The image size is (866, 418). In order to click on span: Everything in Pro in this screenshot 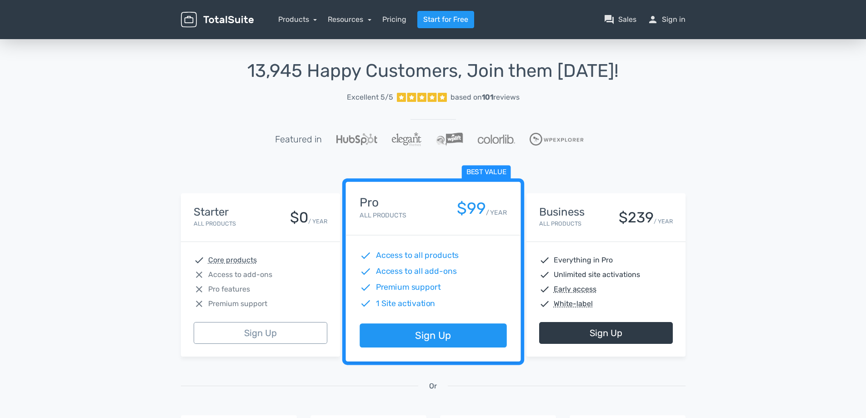, I will do `click(583, 260)`.